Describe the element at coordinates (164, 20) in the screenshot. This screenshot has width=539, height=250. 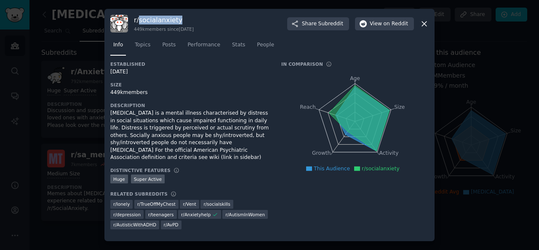
I see `h3: r/ socialanxiety` at that location.